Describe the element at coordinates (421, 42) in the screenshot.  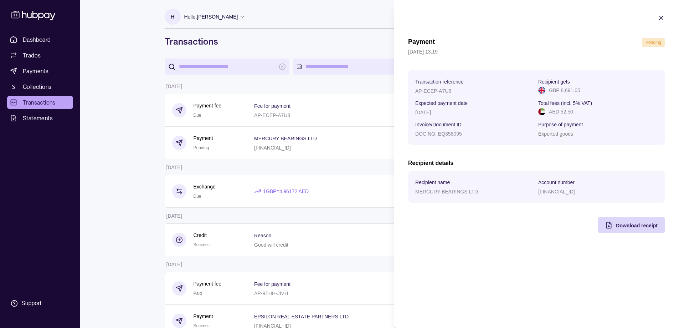
I see `h1: Payment` at that location.